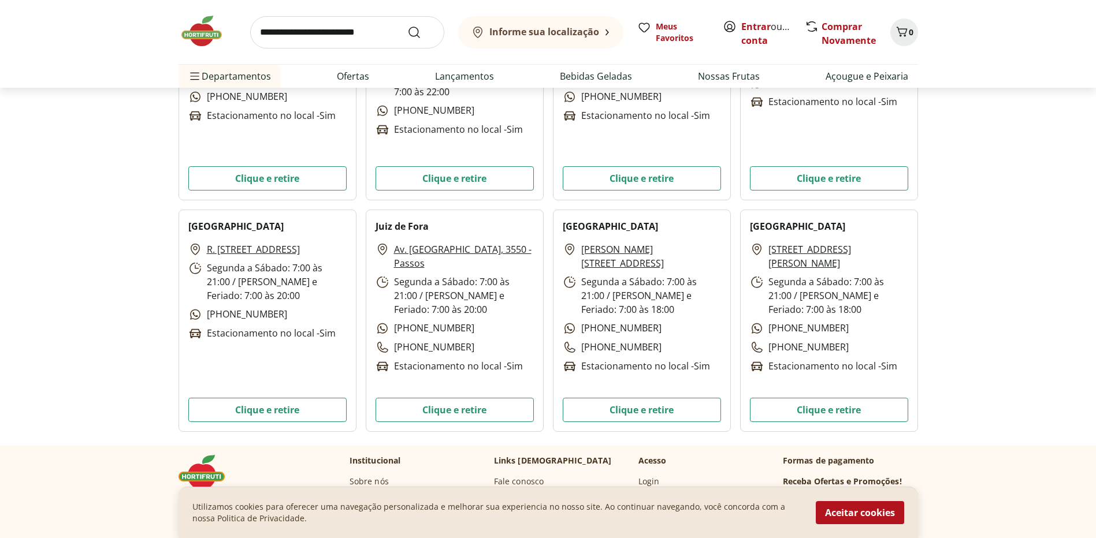 The image size is (1096, 538). Describe the element at coordinates (860, 513) in the screenshot. I see `button: Aceitar cookies` at that location.